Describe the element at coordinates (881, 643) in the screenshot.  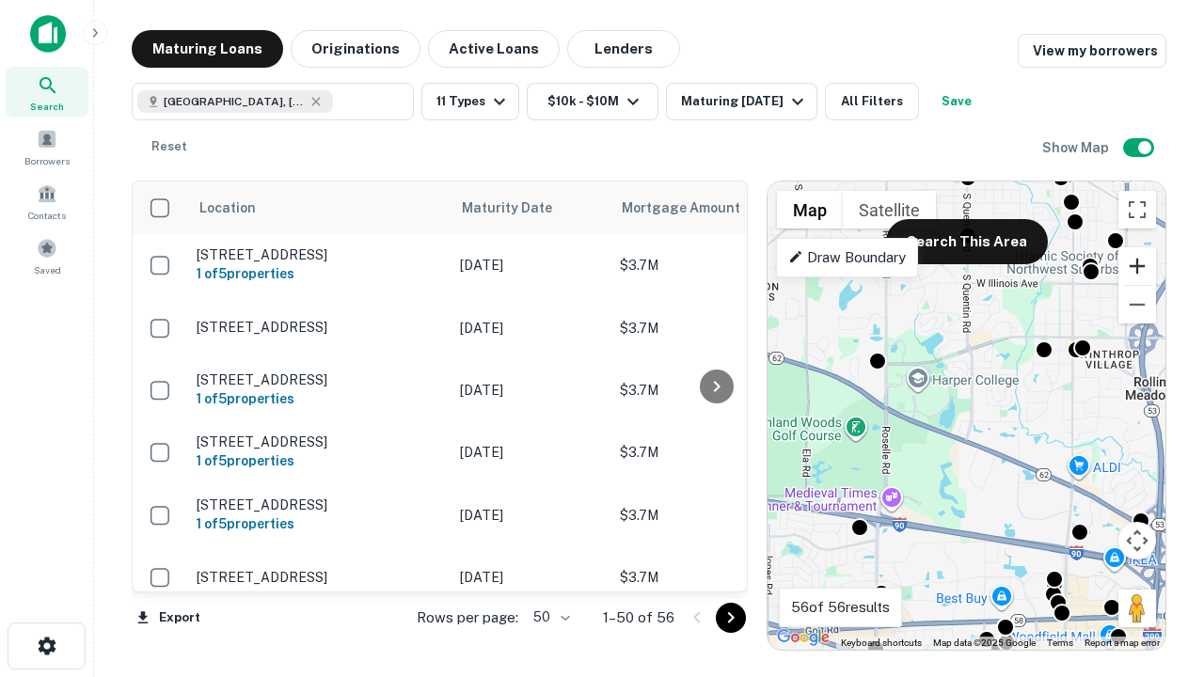
I see `button: Keyboard shortcuts` at that location.